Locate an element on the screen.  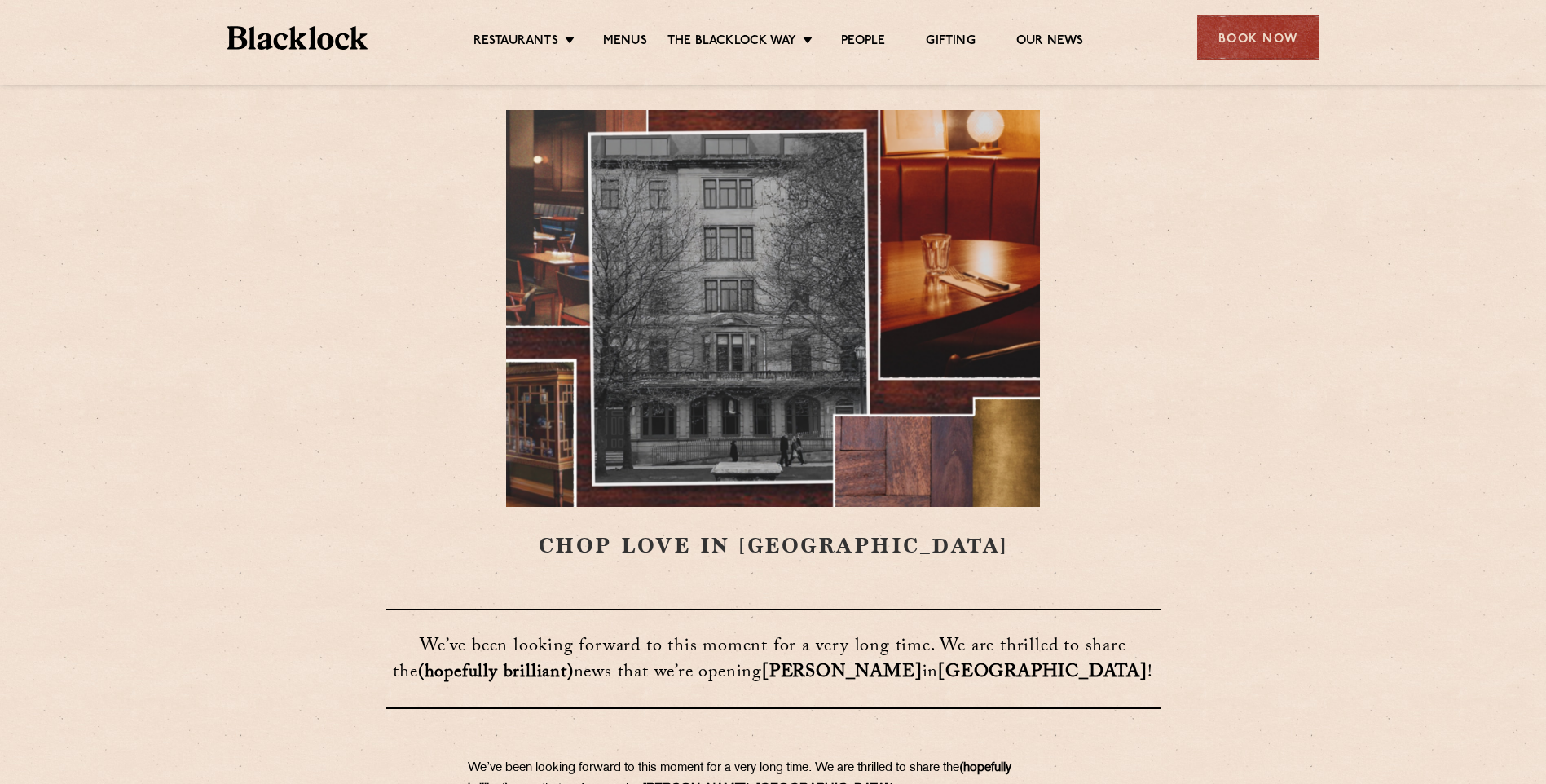
a: Our News is located at coordinates (1050, 42).